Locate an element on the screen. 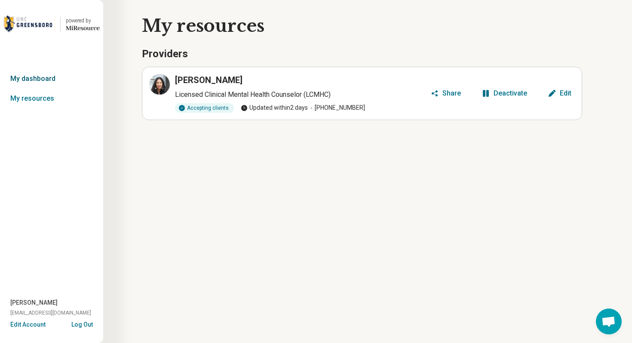  span: Updated within 2 days is located at coordinates (274, 108).